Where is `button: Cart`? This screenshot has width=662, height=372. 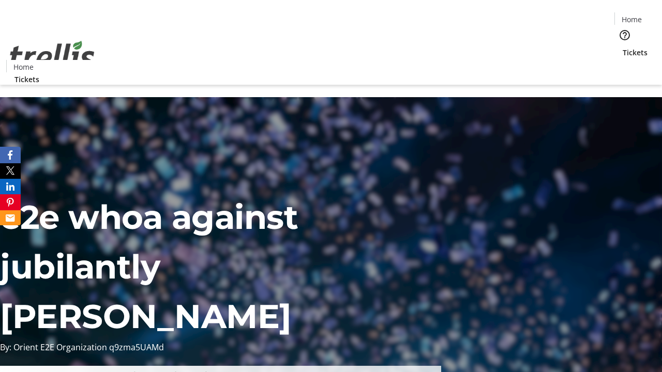
button: Cart is located at coordinates (625, 68).